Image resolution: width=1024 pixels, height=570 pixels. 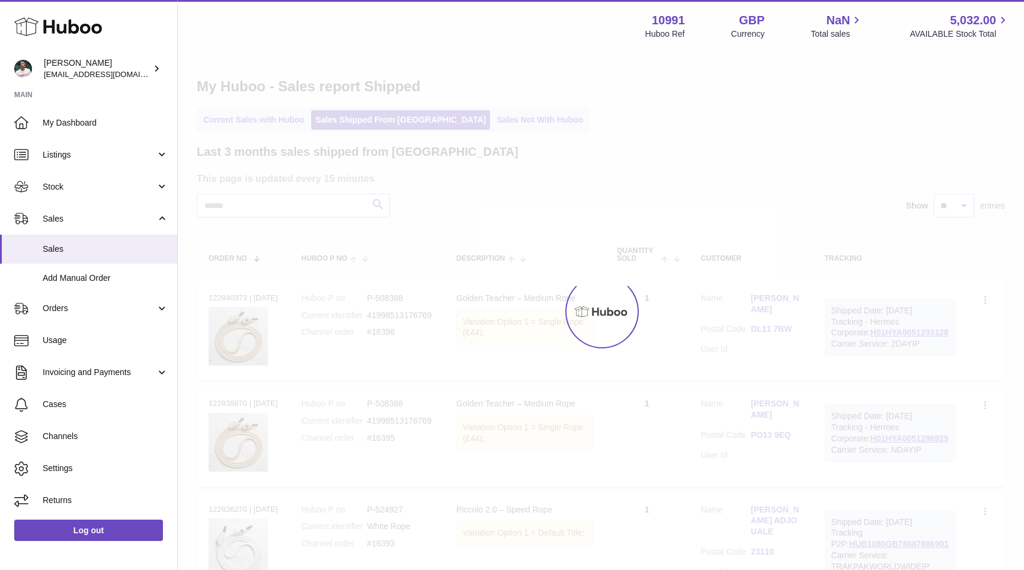 What do you see at coordinates (105, 340) in the screenshot?
I see `span: Usage` at bounding box center [105, 340].